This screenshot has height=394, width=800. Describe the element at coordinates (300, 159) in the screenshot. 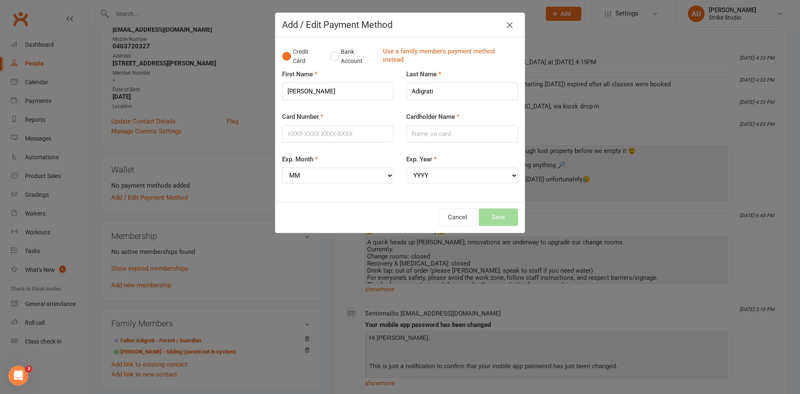

I see `label: Exp. Month` at that location.